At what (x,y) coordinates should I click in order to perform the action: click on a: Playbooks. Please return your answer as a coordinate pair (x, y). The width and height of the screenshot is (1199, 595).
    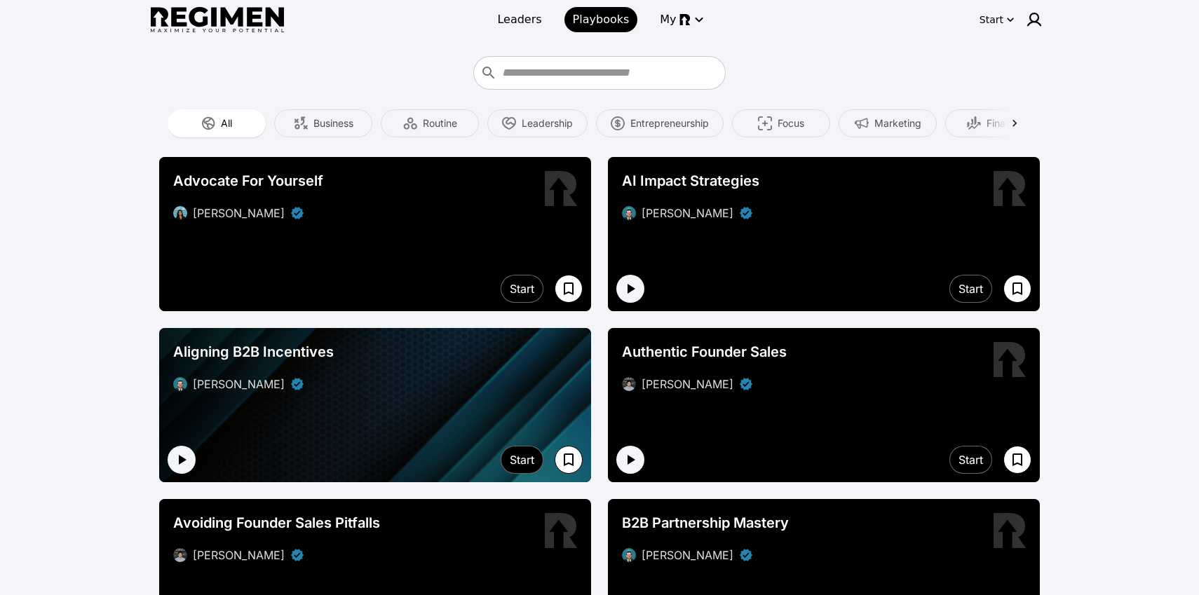
    Looking at the image, I should click on (601, 20).